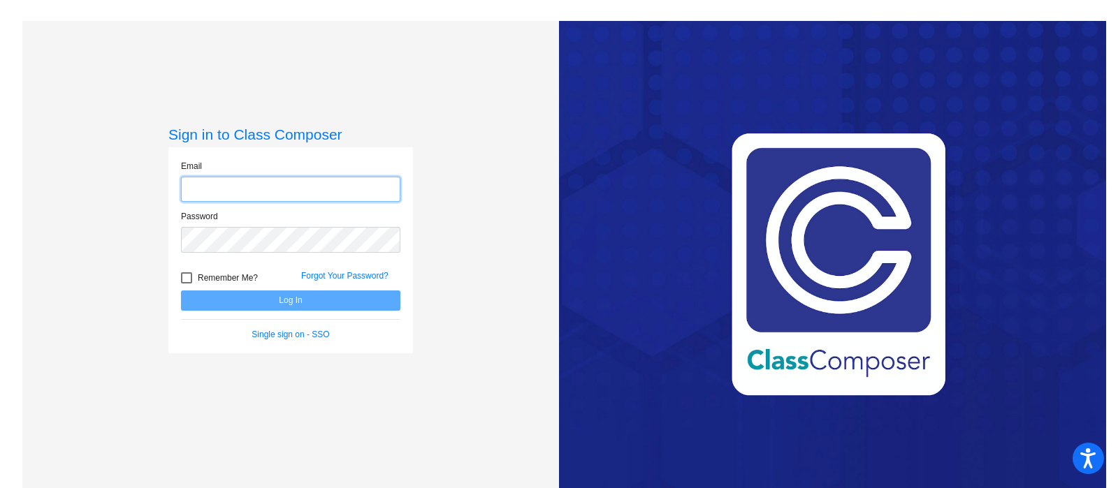 The height and width of the screenshot is (488, 1118). Describe the element at coordinates (290, 335) in the screenshot. I see `a: Single sign on - SSO` at that location.